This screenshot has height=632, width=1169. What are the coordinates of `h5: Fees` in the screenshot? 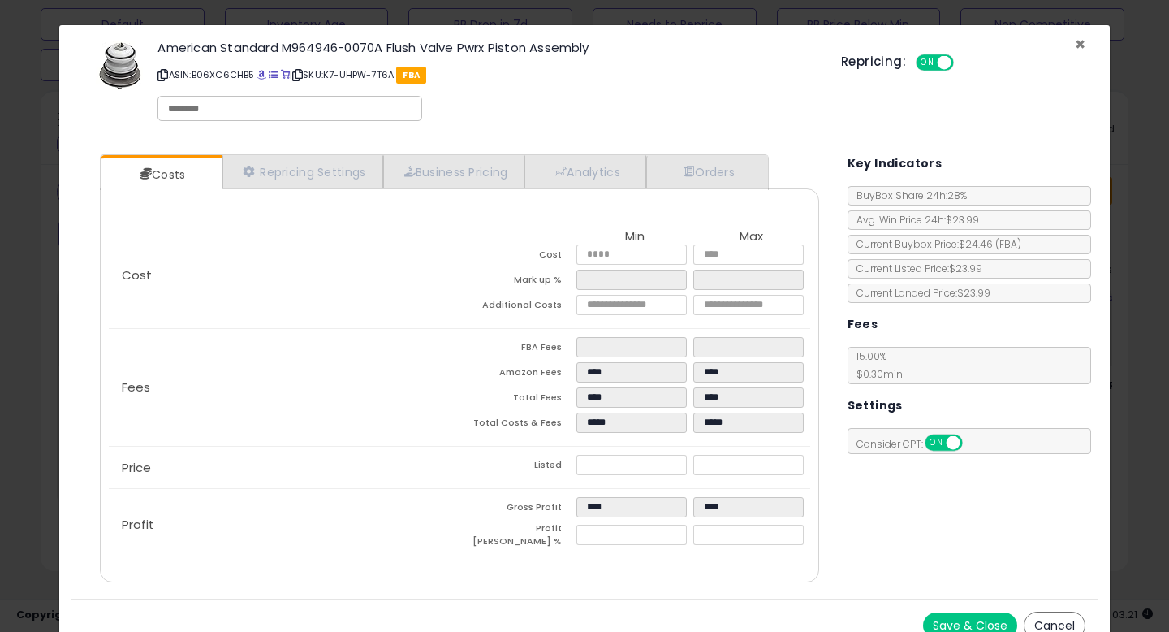 It's located at (863, 324).